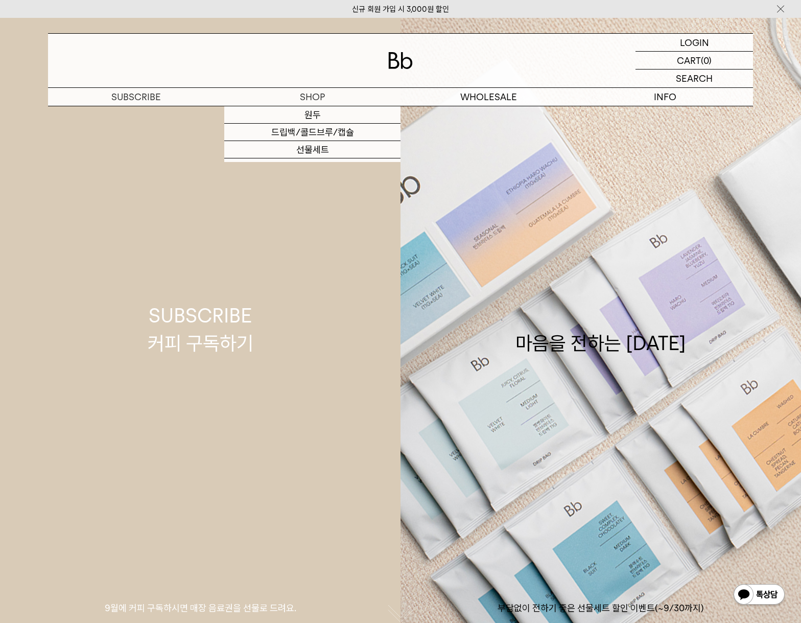 The width and height of the screenshot is (801, 623). I want to click on p: LOGIN, so click(694, 42).